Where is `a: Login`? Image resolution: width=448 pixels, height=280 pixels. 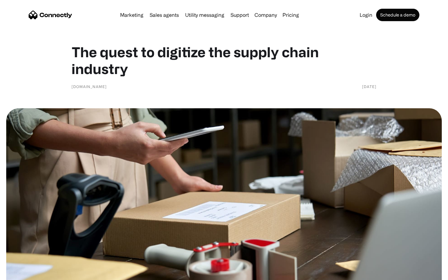 a: Login is located at coordinates (366, 15).